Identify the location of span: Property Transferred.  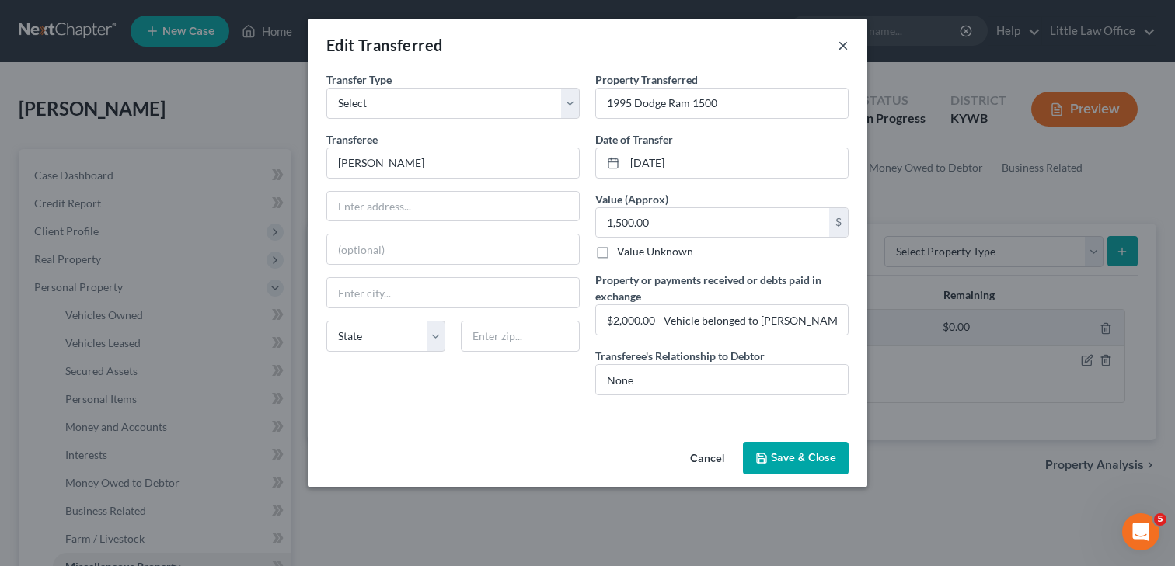
(646, 79).